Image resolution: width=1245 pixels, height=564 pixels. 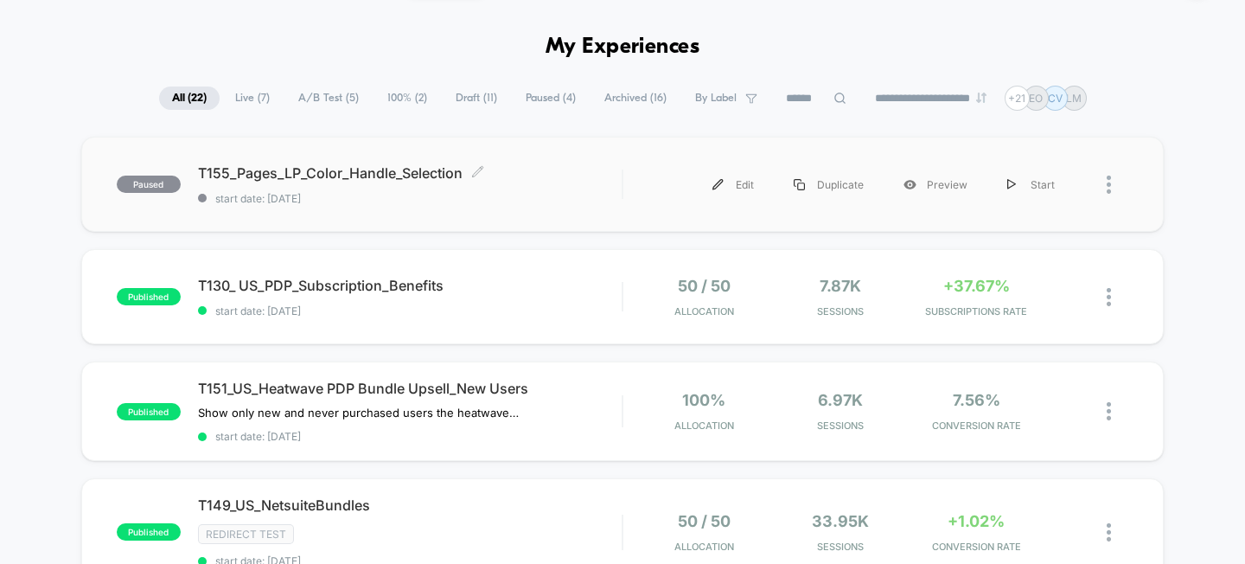 What do you see at coordinates (1074, 98) in the screenshot?
I see `p: LM` at bounding box center [1074, 98].